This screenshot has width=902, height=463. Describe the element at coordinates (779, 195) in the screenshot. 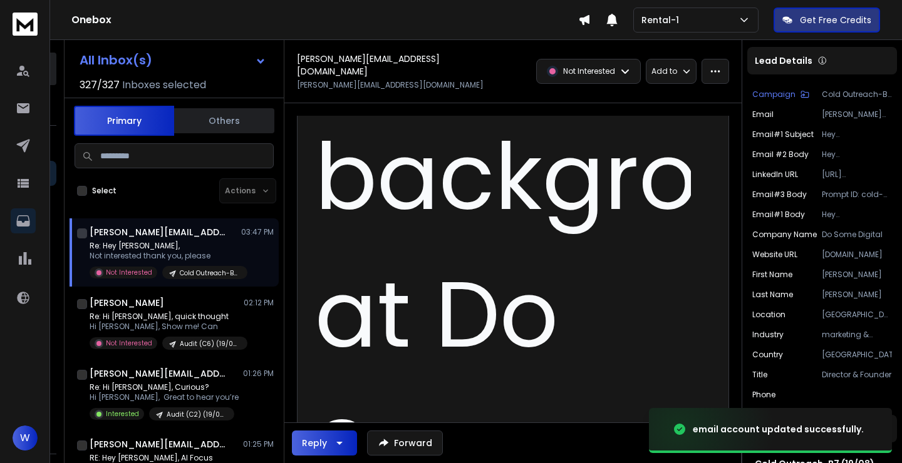

I see `p: Email#3 Body` at that location.